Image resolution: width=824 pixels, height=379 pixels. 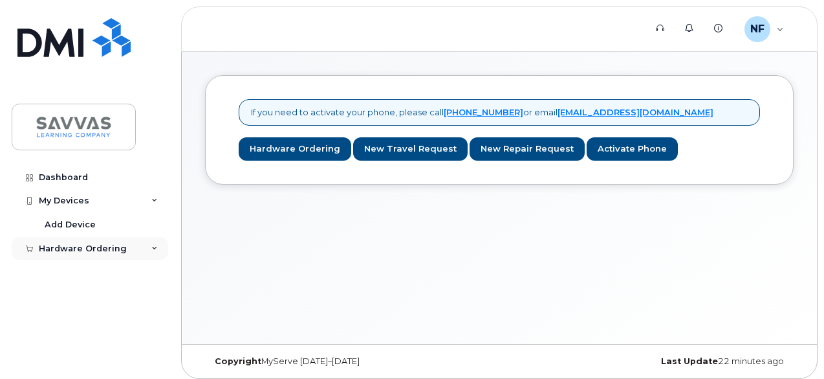 I want to click on a: New Repair Request, so click(x=527, y=149).